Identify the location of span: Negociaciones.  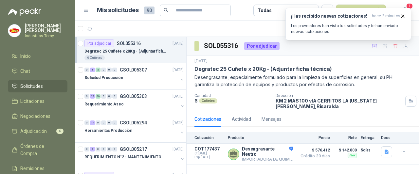
(35, 116).